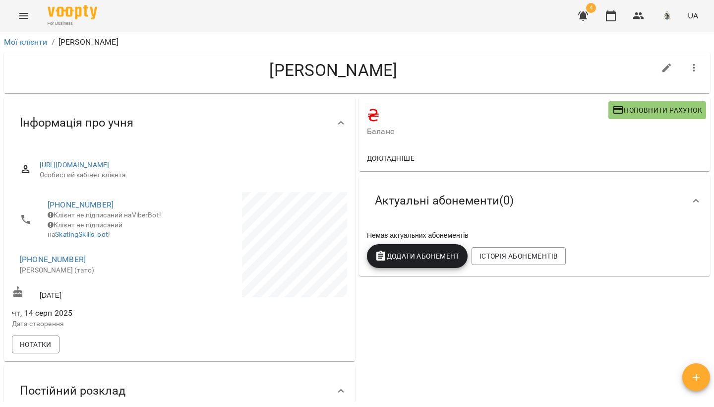 The width and height of the screenshot is (714, 407). I want to click on a: Мої клієнти, so click(26, 42).